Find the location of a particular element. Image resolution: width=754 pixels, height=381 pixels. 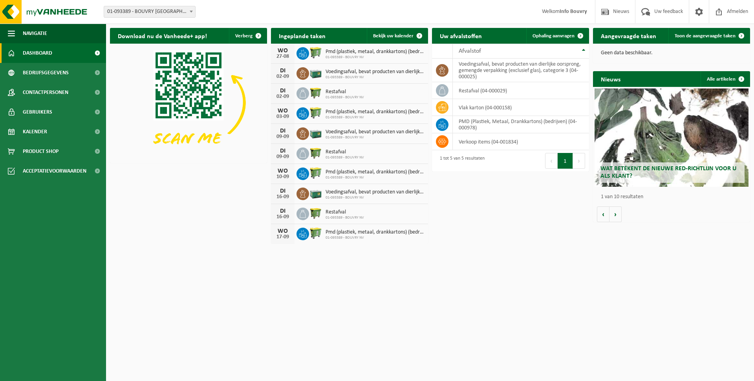

button: Verberg is located at coordinates (247, 36).